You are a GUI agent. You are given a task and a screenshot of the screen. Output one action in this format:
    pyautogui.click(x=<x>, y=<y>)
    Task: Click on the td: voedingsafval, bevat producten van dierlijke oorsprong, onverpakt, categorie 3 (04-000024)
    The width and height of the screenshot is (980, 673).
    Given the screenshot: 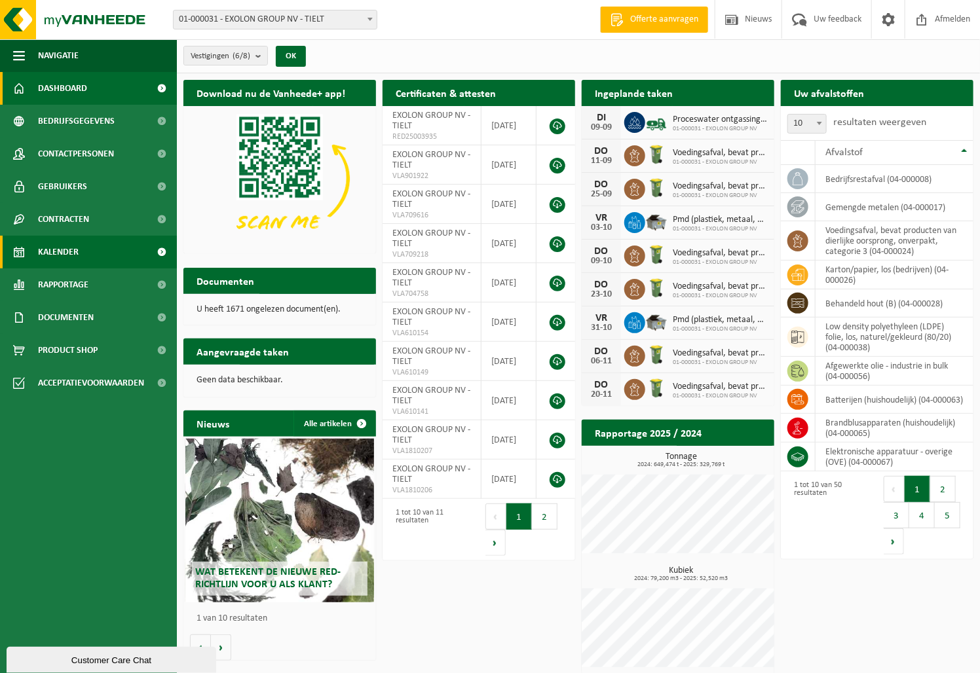 What is the action you would take?
    pyautogui.click(x=894, y=241)
    